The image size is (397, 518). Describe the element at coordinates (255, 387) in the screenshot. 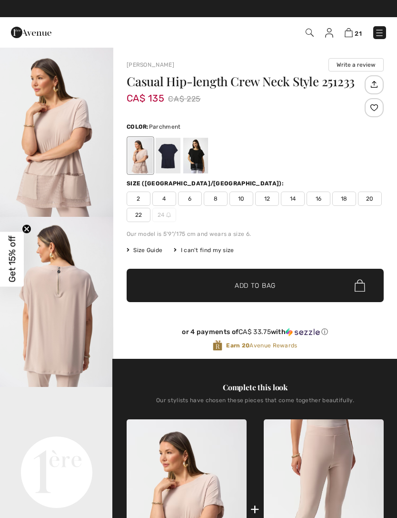

I see `div: Complete this look` at that location.